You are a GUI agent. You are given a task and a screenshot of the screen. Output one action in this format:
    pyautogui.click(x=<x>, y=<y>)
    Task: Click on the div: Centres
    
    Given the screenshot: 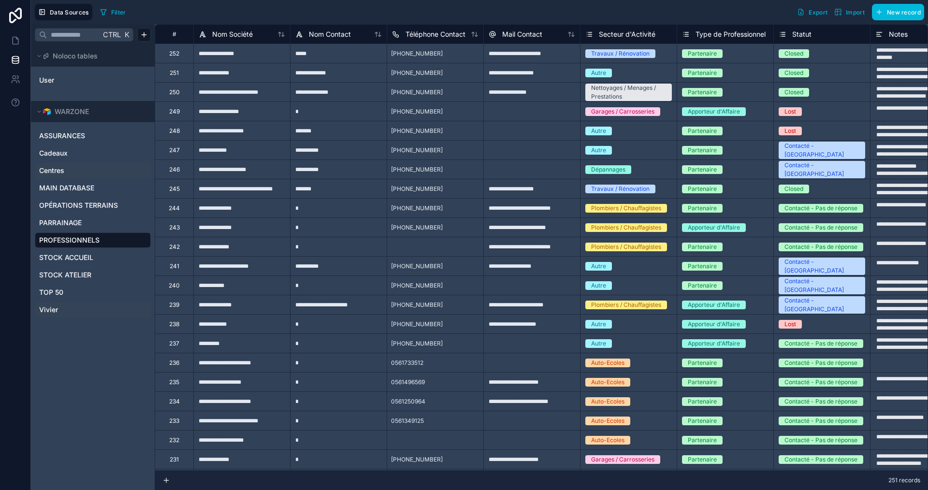 What is the action you would take?
    pyautogui.click(x=93, y=171)
    